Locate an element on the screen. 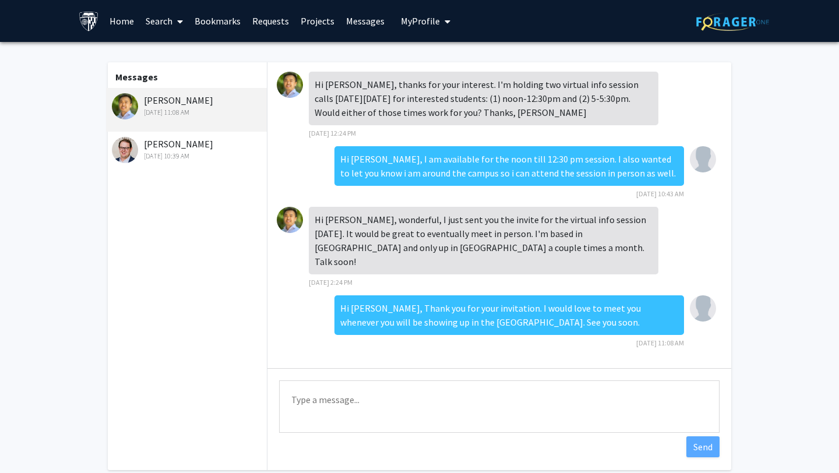 The image size is (839, 473). a: Home is located at coordinates (122, 21).